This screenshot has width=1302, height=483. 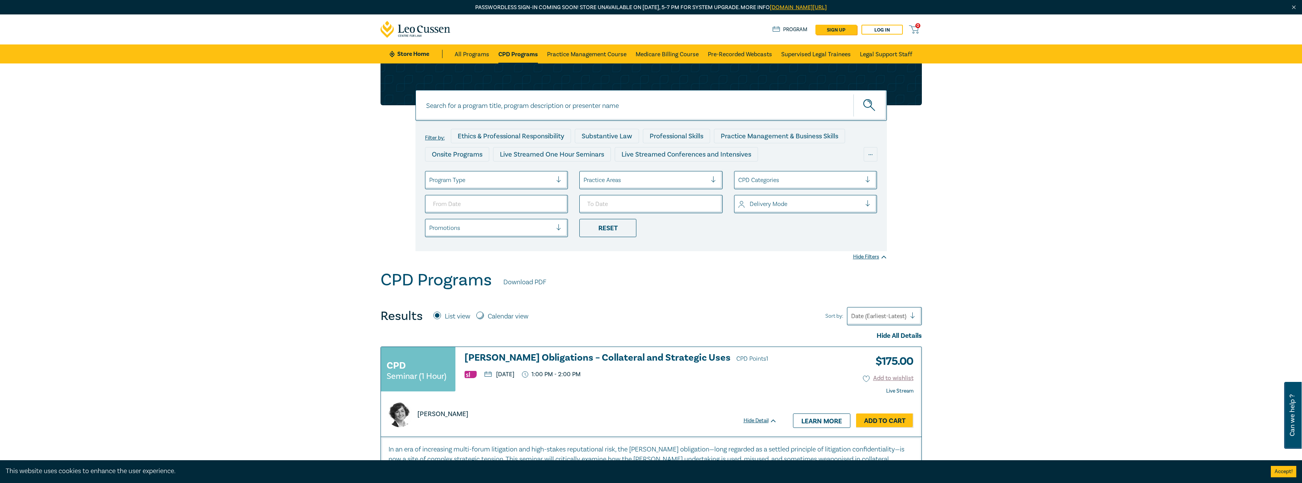 What do you see at coordinates (676, 136) in the screenshot?
I see `div: Professional Skills` at bounding box center [676, 136].